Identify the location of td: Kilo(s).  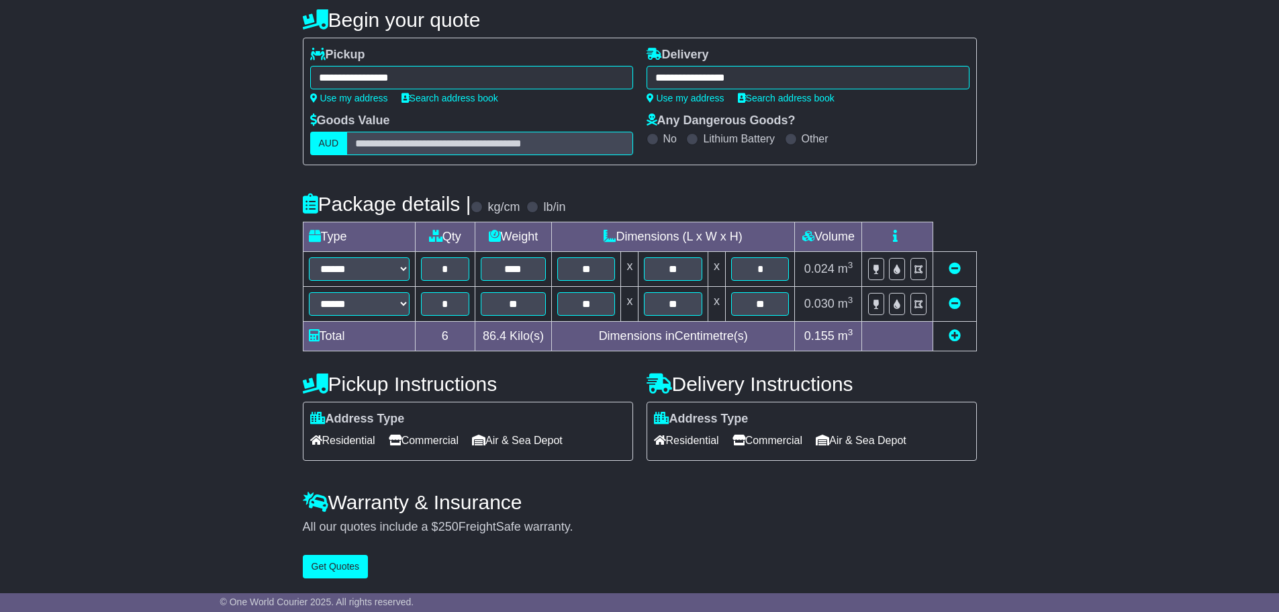
(513, 336).